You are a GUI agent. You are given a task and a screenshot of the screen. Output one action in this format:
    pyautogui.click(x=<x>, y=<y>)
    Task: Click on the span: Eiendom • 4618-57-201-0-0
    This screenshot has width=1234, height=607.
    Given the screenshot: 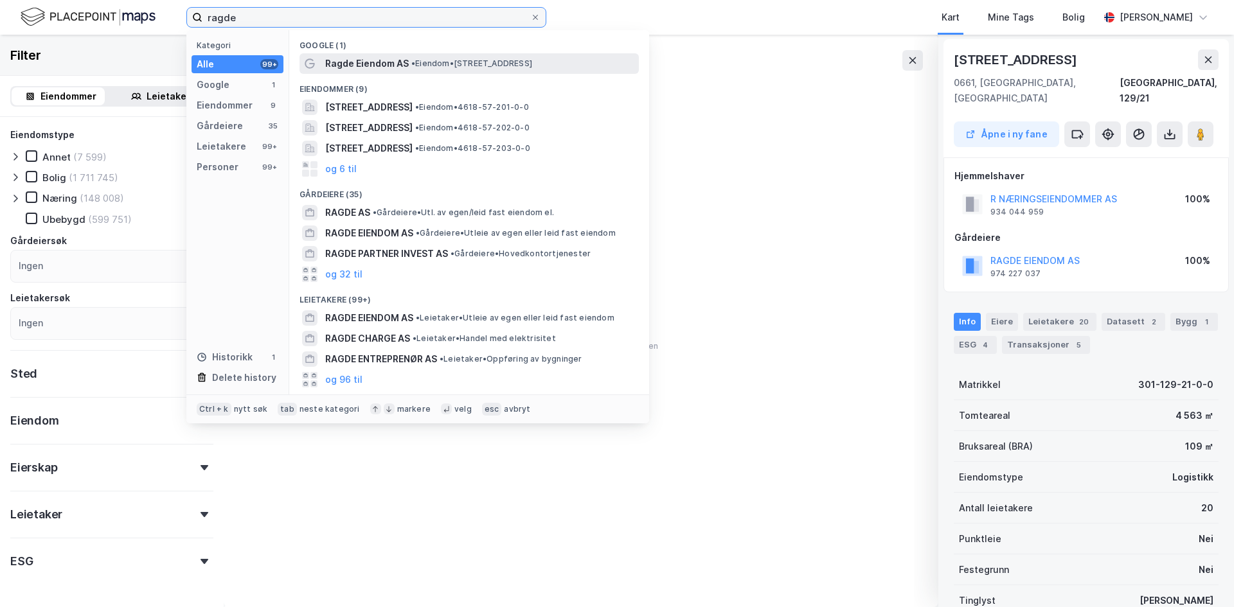 What is the action you would take?
    pyautogui.click(x=472, y=107)
    